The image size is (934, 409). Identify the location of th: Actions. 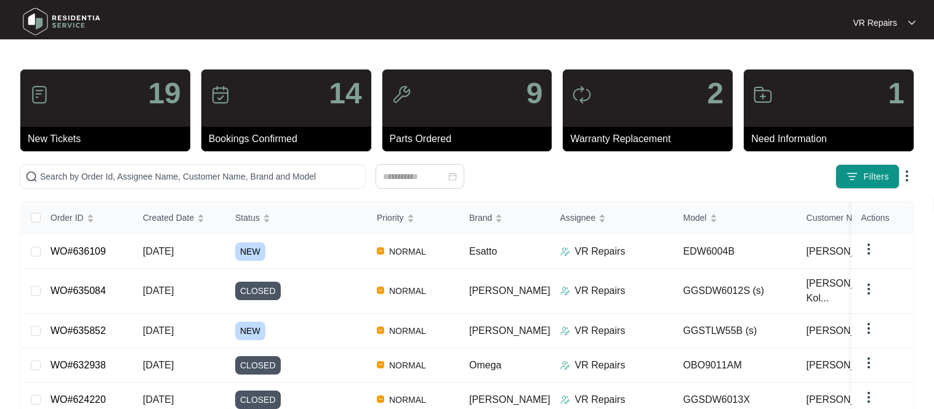
(882, 218).